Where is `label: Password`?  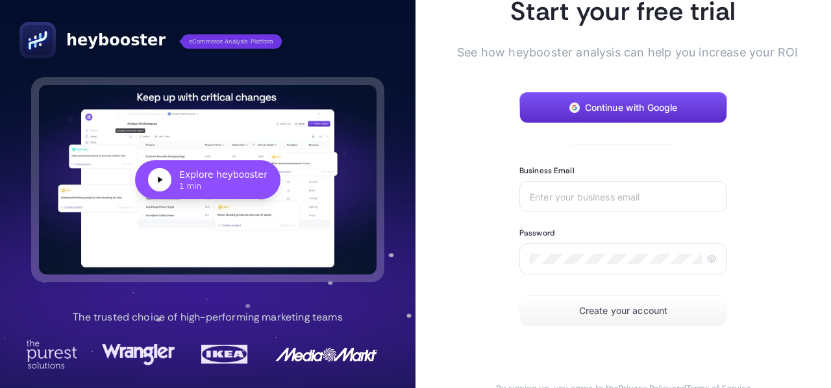
label: Password is located at coordinates (537, 233).